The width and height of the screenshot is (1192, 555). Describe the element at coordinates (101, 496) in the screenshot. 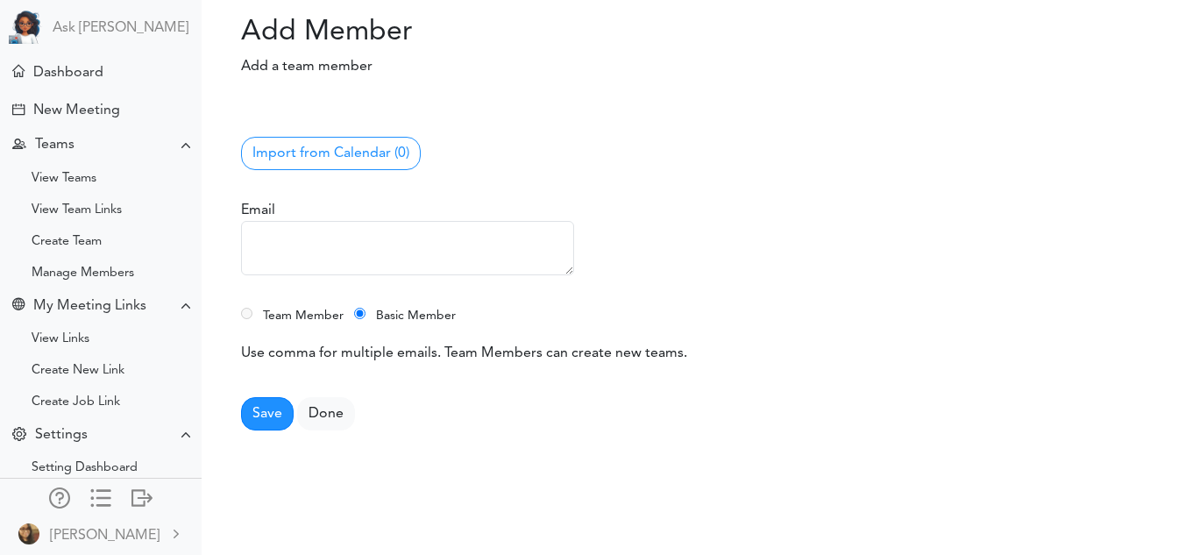

I see `div: Show only icons` at that location.